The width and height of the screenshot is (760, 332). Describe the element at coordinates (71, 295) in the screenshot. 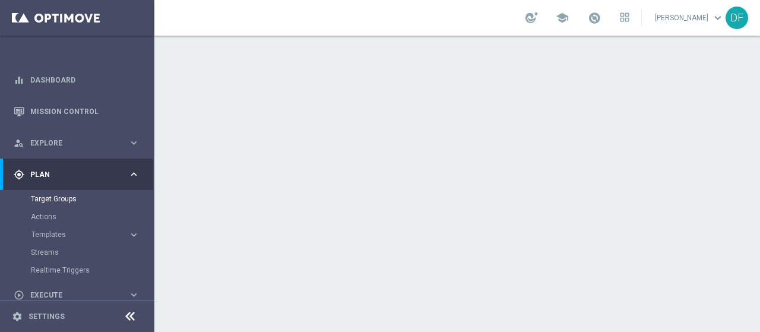

I see `div: Execute` at that location.